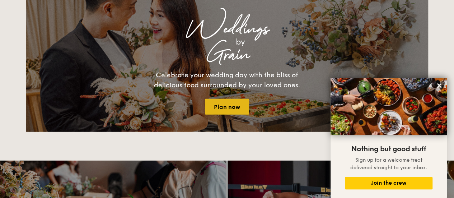 Image resolution: width=454 pixels, height=198 pixels. I want to click on img: DSC07876-Edit02-Large.jpeg, so click(388, 106).